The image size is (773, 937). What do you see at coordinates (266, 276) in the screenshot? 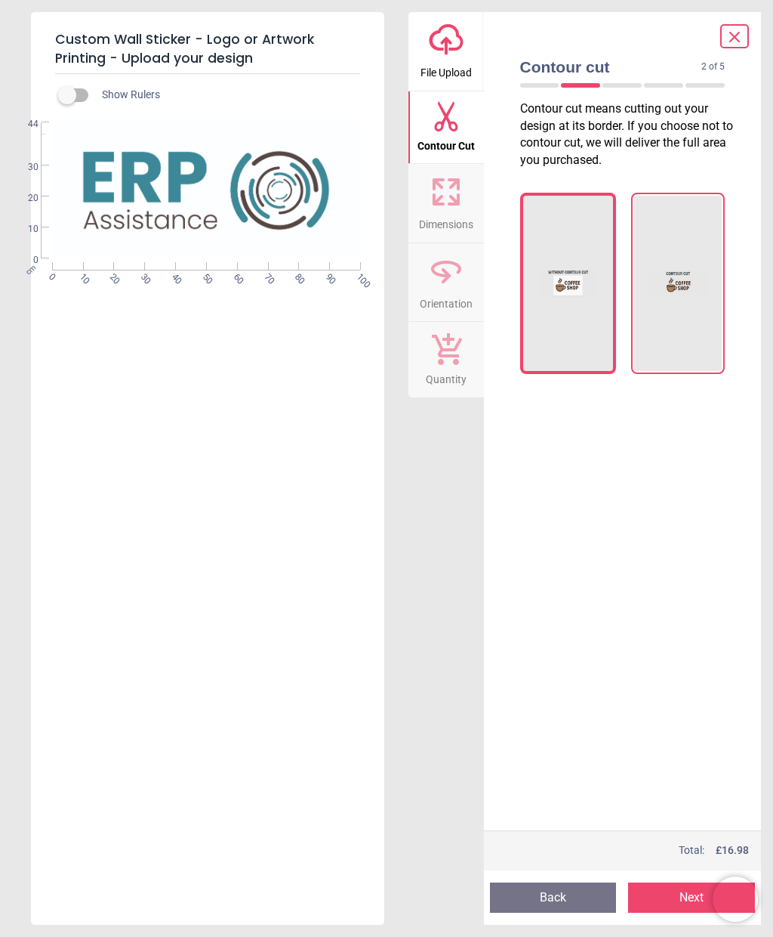
I see `span: 70` at bounding box center [266, 276].